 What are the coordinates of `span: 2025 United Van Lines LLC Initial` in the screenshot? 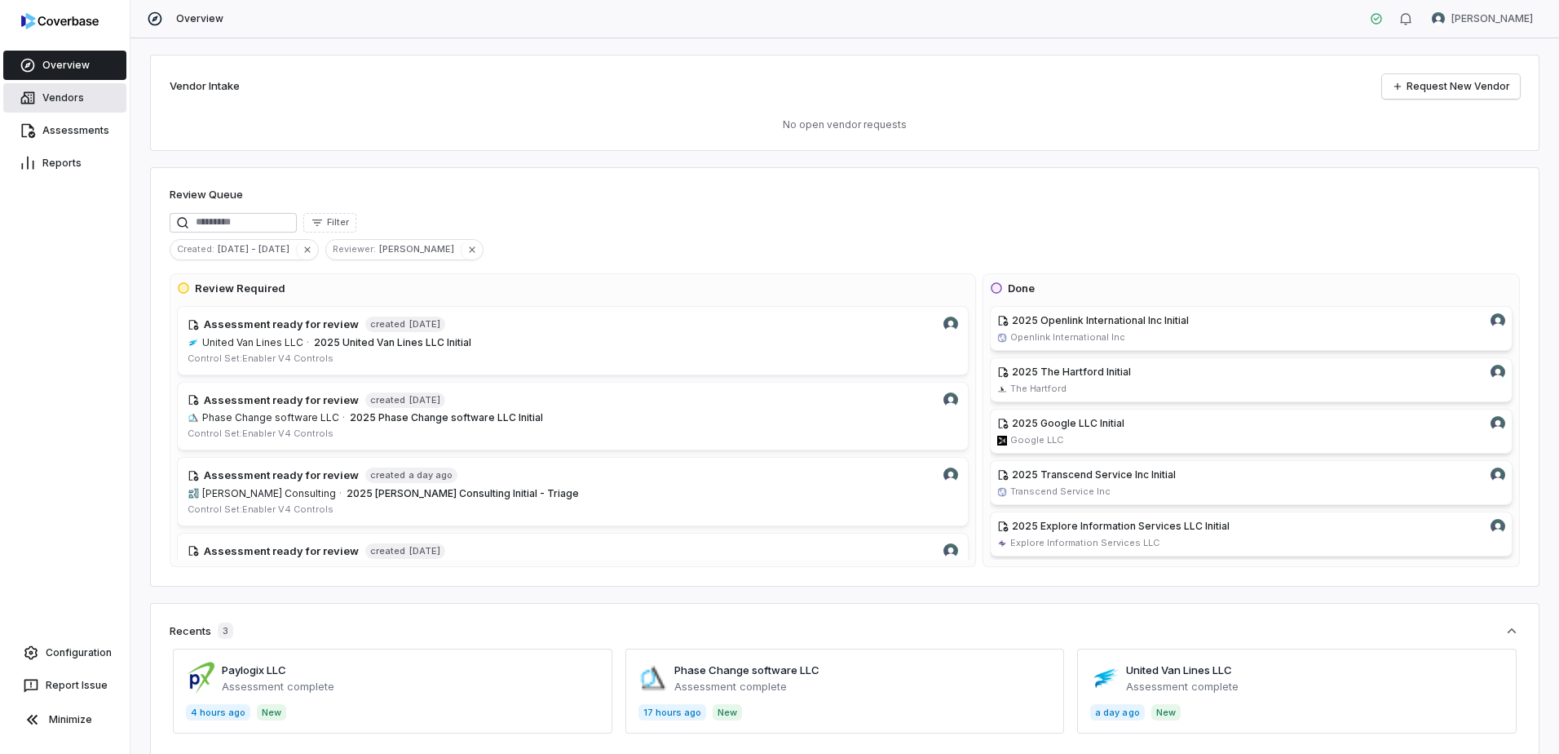 It's located at (392, 342).